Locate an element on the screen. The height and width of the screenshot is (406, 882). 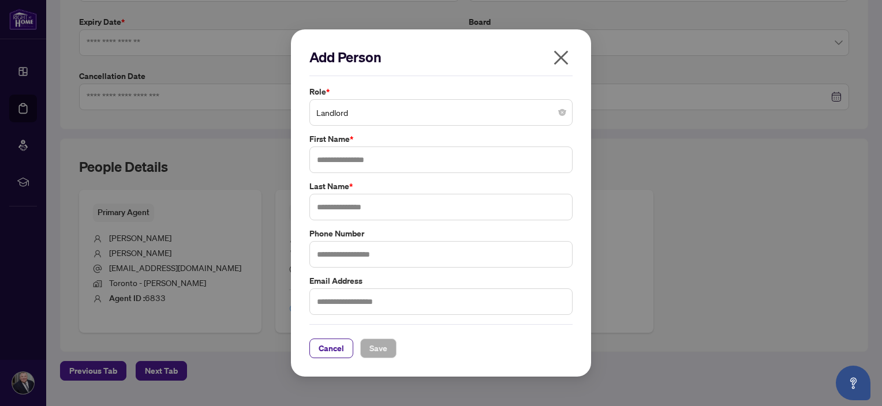
label: Last Name is located at coordinates (441, 186).